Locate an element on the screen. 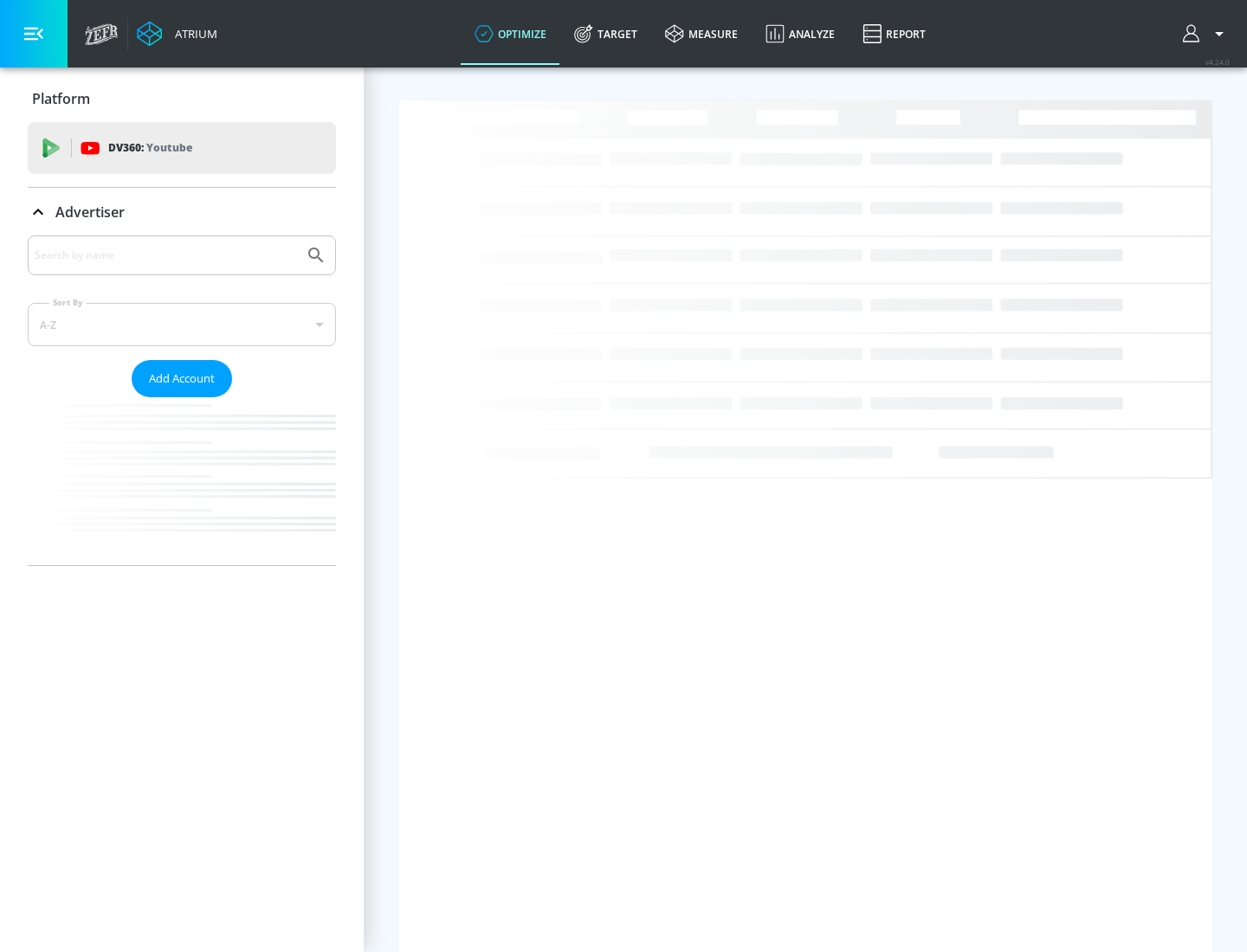 This screenshot has width=1247, height=952. div: A-Z is located at coordinates (182, 325).